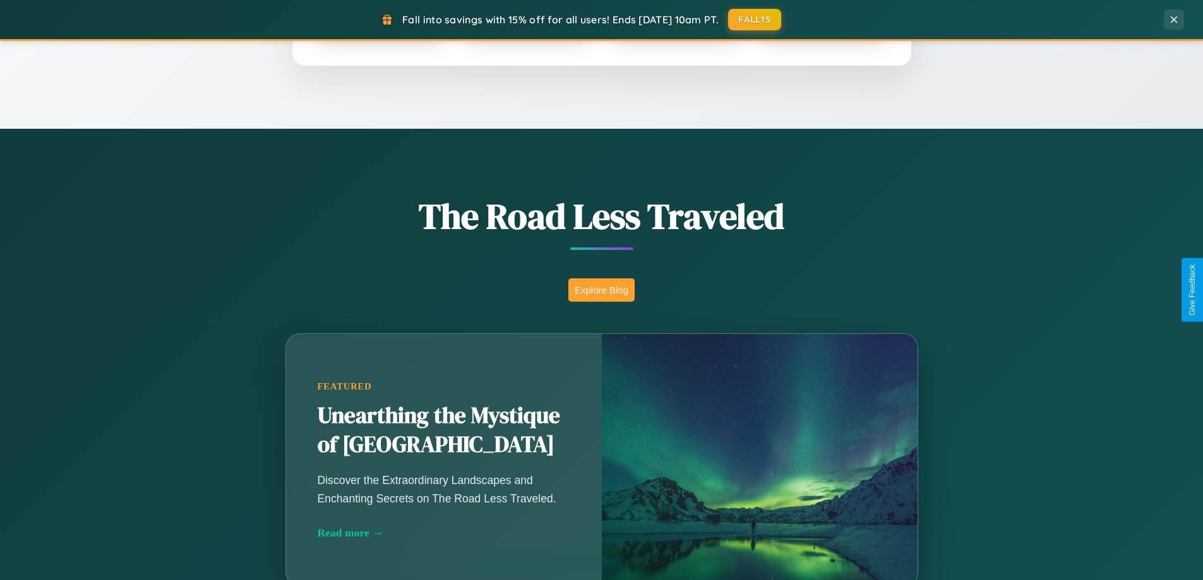 This screenshot has width=1203, height=580. Describe the element at coordinates (601, 290) in the screenshot. I see `button: Explore Blog` at that location.